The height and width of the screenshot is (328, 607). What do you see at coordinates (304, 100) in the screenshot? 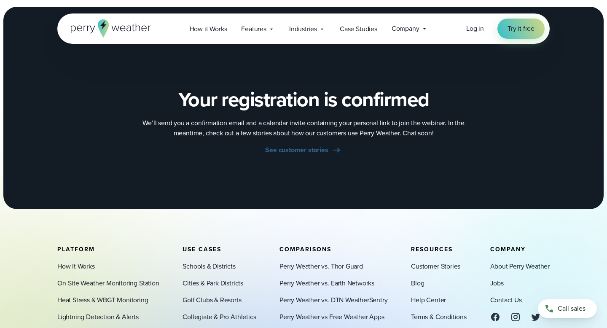
I see `h2: Your registration is confirmed` at bounding box center [304, 100].